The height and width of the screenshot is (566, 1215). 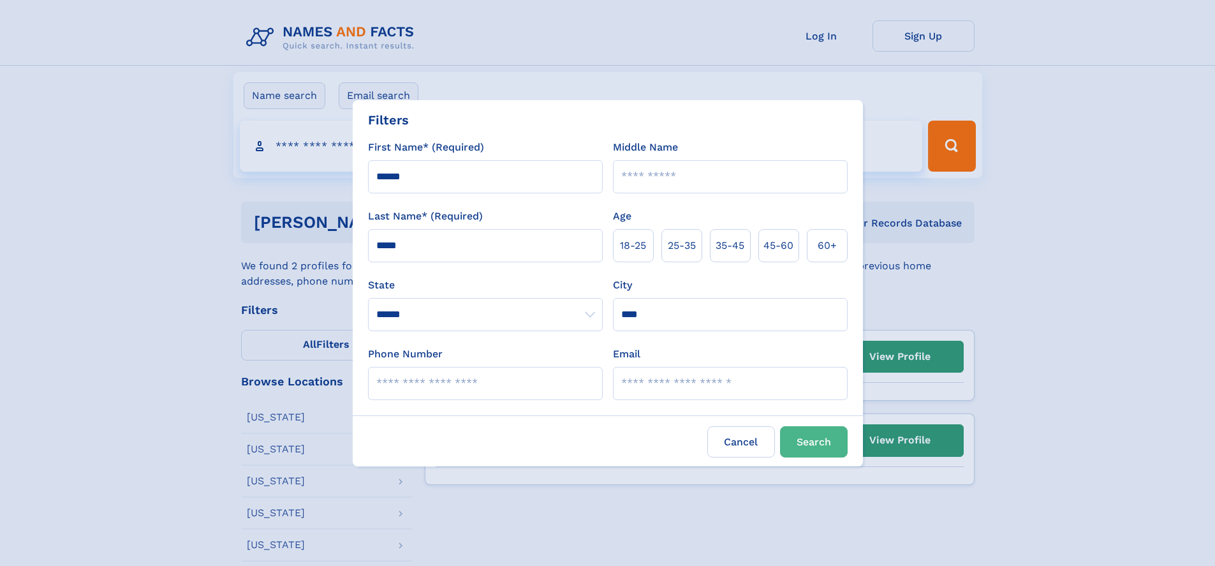 What do you see at coordinates (425, 216) in the screenshot?
I see `label: Last Name* (Required)` at bounding box center [425, 216].